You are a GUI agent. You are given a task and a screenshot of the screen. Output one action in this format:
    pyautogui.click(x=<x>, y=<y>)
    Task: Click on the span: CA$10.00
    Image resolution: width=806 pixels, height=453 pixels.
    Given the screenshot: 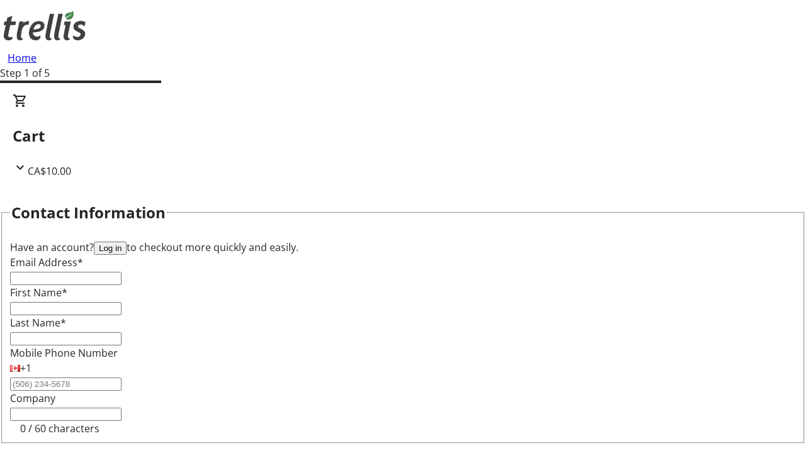 What is the action you would take?
    pyautogui.click(x=49, y=171)
    